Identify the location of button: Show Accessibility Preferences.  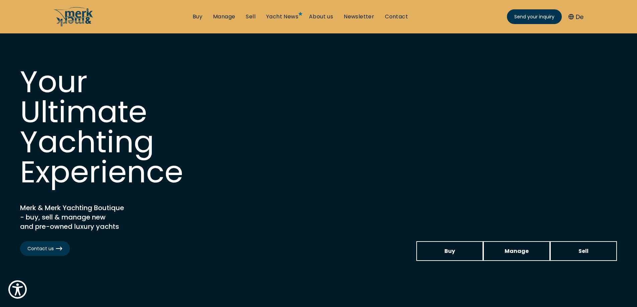
(17, 290).